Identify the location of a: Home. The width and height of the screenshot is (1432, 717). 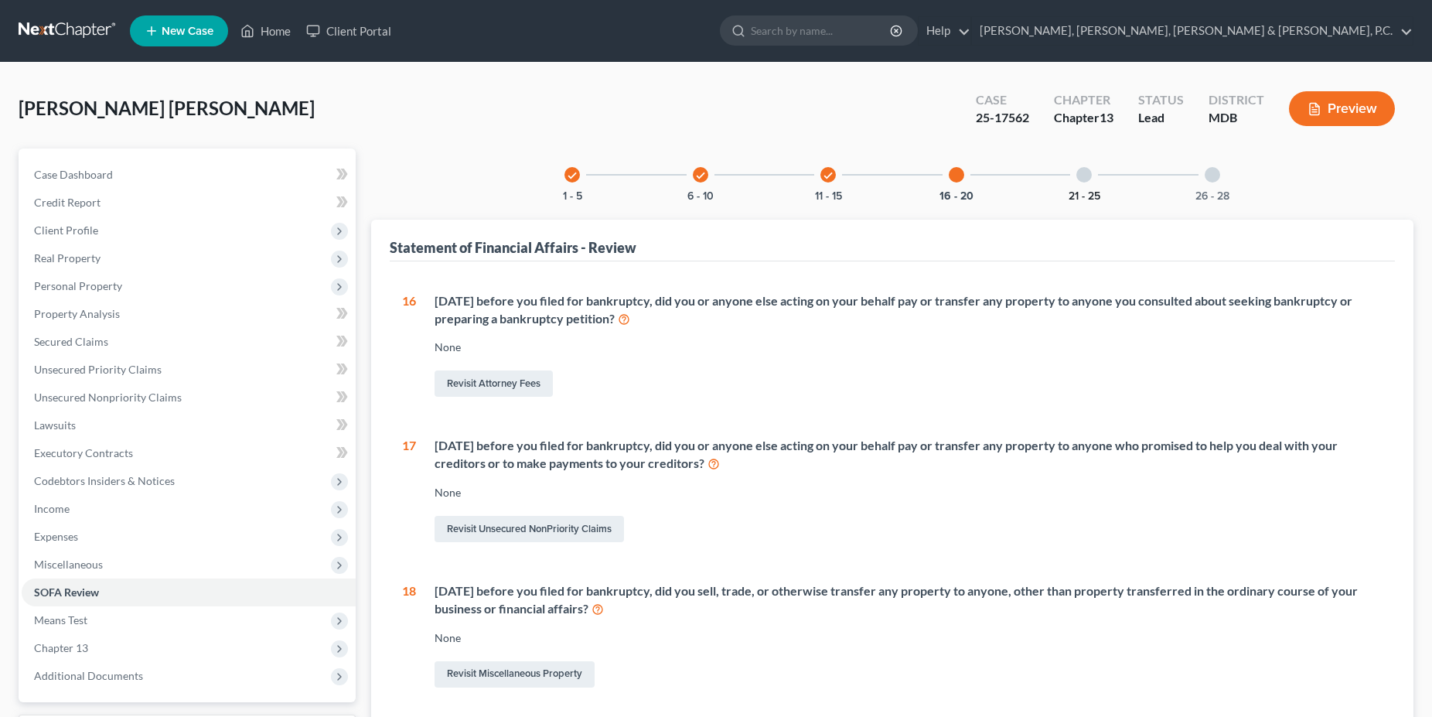
(265, 31).